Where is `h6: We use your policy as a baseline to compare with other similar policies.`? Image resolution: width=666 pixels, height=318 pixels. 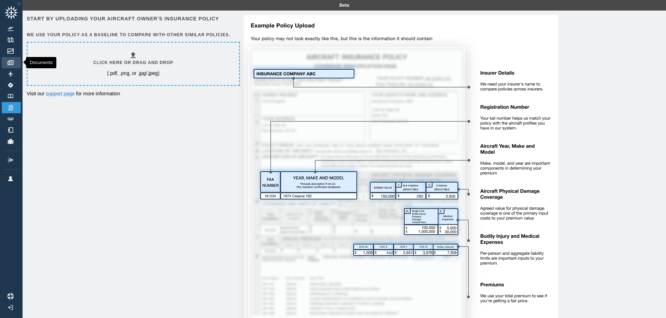 h6: We use your policy as a baseline to compare with other similar policies. is located at coordinates (132, 35).